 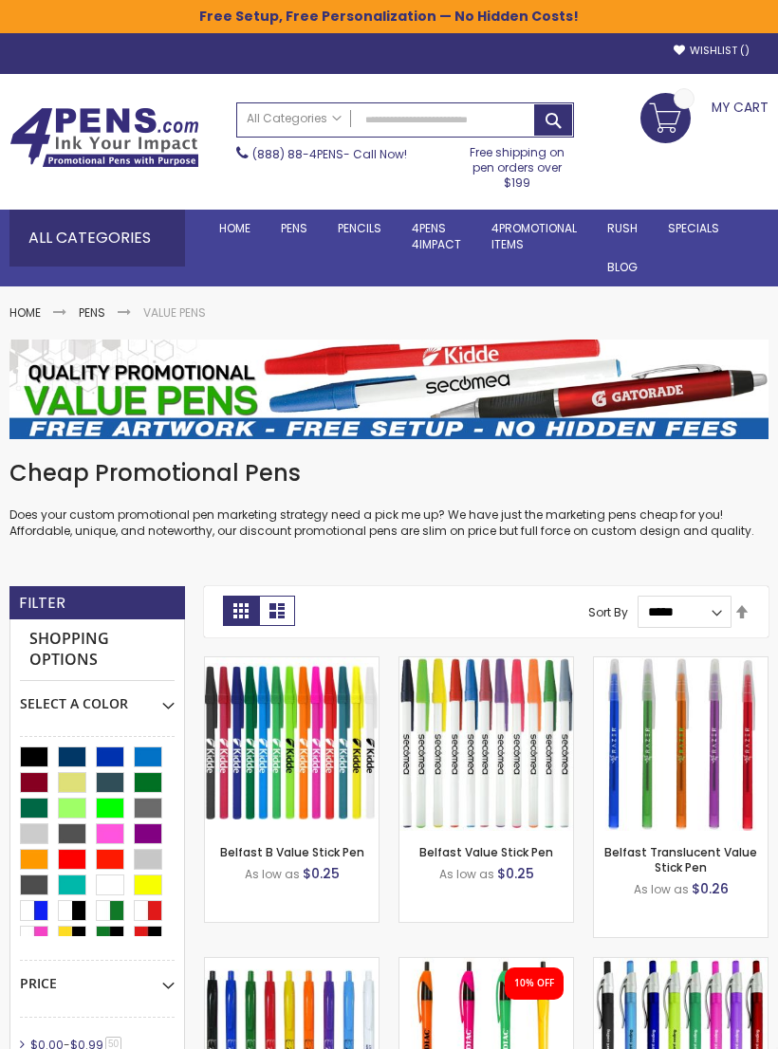 I want to click on div: All Categories, so click(x=97, y=238).